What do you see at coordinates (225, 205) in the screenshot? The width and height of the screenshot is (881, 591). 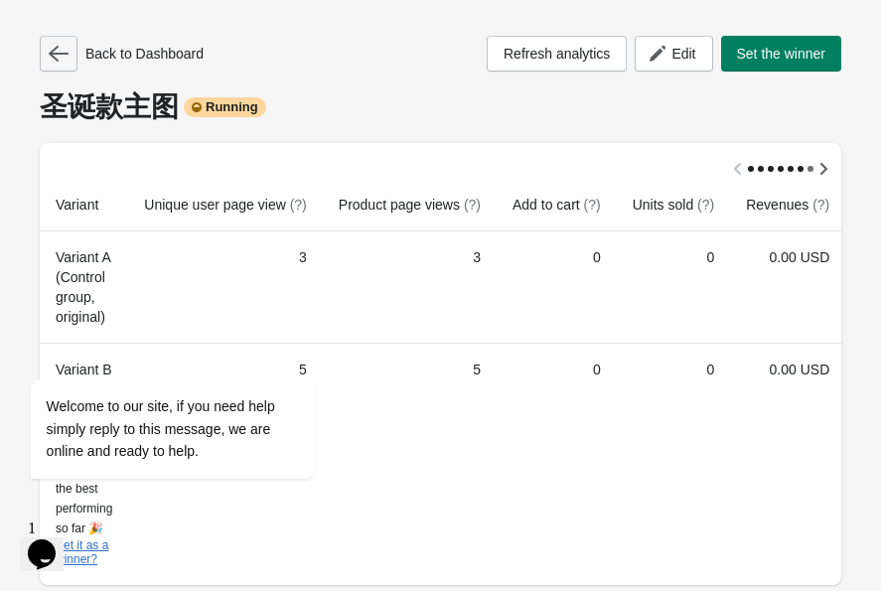 I see `span: Unique user page view` at bounding box center [225, 205].